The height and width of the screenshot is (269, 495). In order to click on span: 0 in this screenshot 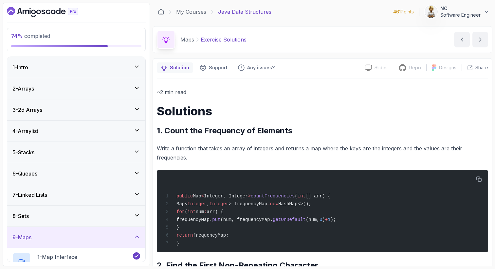, I will do `click(321, 220)`.